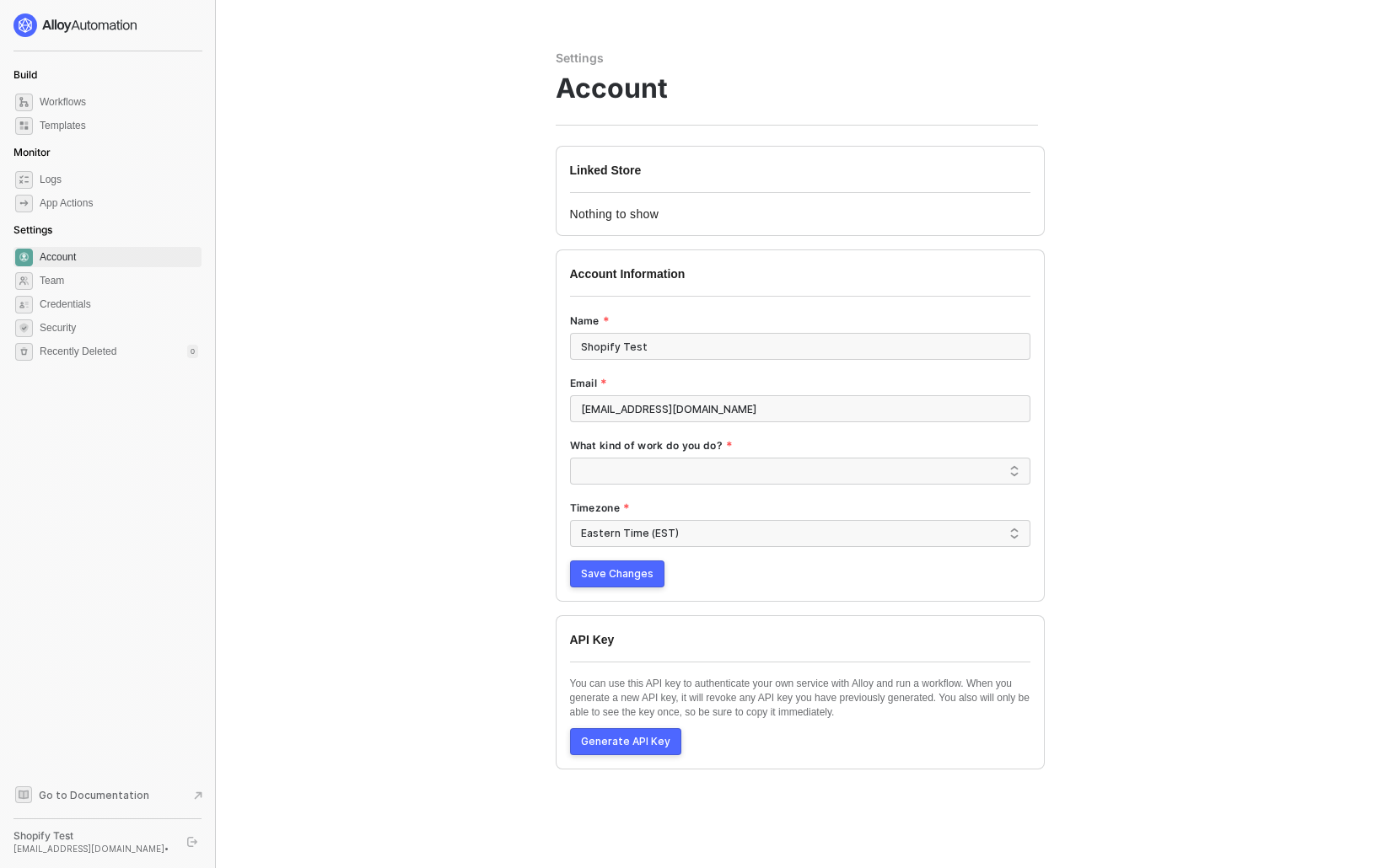  What do you see at coordinates (119, 180) in the screenshot?
I see `span: Logs` at bounding box center [119, 180].